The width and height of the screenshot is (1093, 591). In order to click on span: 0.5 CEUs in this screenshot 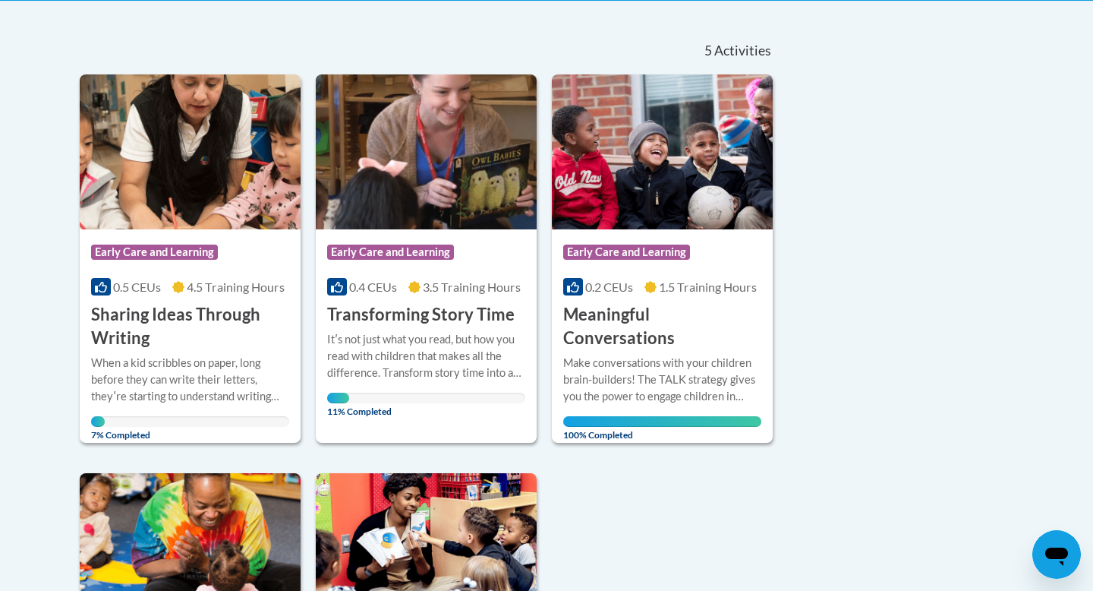, I will do `click(137, 286)`.